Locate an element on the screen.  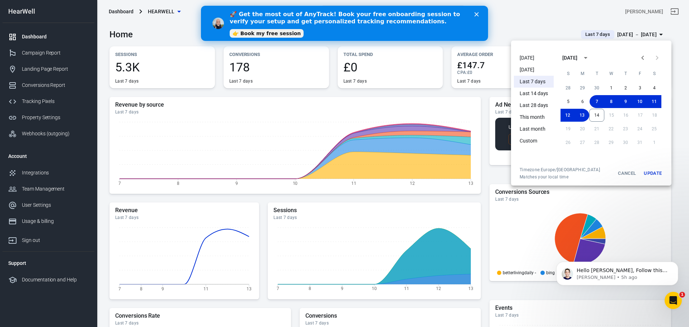
button: 7 is located at coordinates (597, 102).